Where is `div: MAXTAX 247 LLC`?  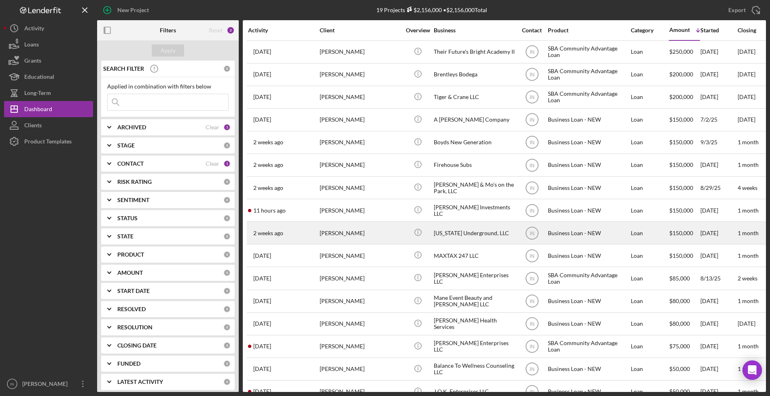 div: MAXTAX 247 LLC is located at coordinates (474, 256).